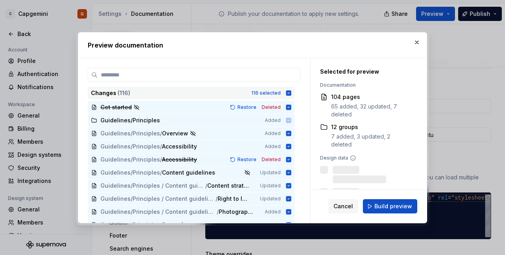  What do you see at coordinates (369, 97) in the screenshot?
I see `div: 104 pages` at bounding box center [369, 97].